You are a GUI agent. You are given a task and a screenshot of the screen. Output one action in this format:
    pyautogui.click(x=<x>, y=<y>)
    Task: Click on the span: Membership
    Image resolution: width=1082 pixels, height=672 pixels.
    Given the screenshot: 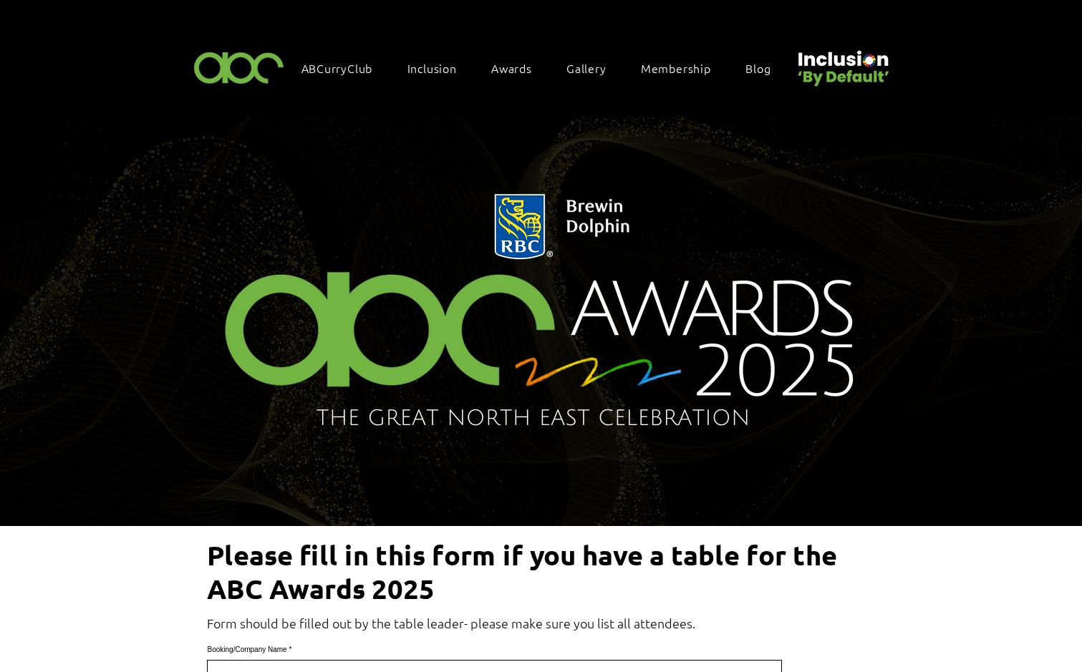 What is the action you would take?
    pyautogui.click(x=676, y=68)
    